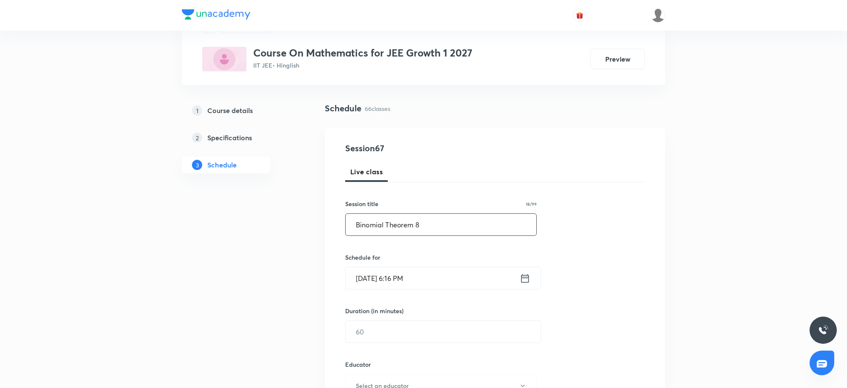 The image size is (847, 388). I want to click on img: avatar, so click(579, 15).